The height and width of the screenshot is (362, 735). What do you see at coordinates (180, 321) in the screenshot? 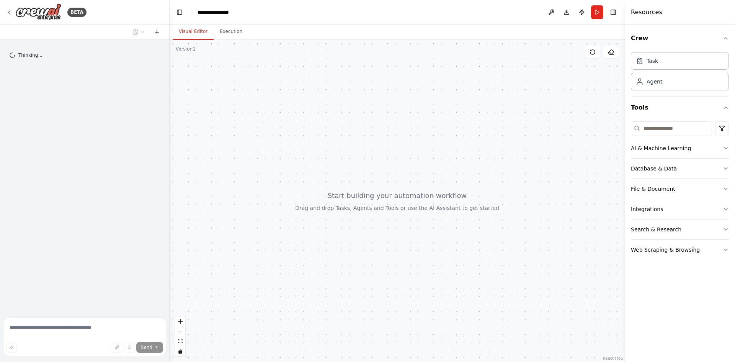
I see `button: zoom in` at bounding box center [180, 321].